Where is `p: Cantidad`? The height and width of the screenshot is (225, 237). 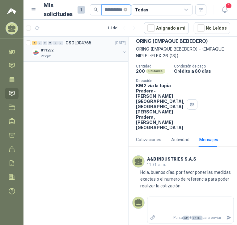 p: Cantidad is located at coordinates (152, 66).